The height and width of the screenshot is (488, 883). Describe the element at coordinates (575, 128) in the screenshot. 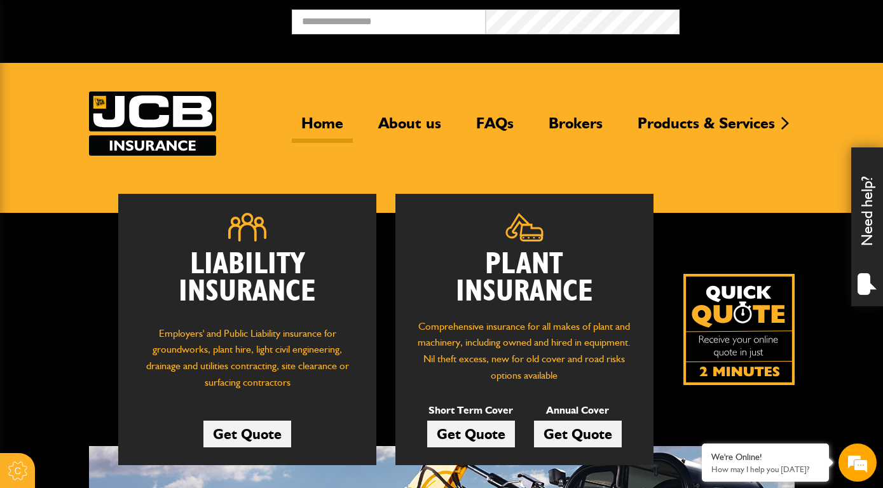

I see `a: Brokers` at that location.